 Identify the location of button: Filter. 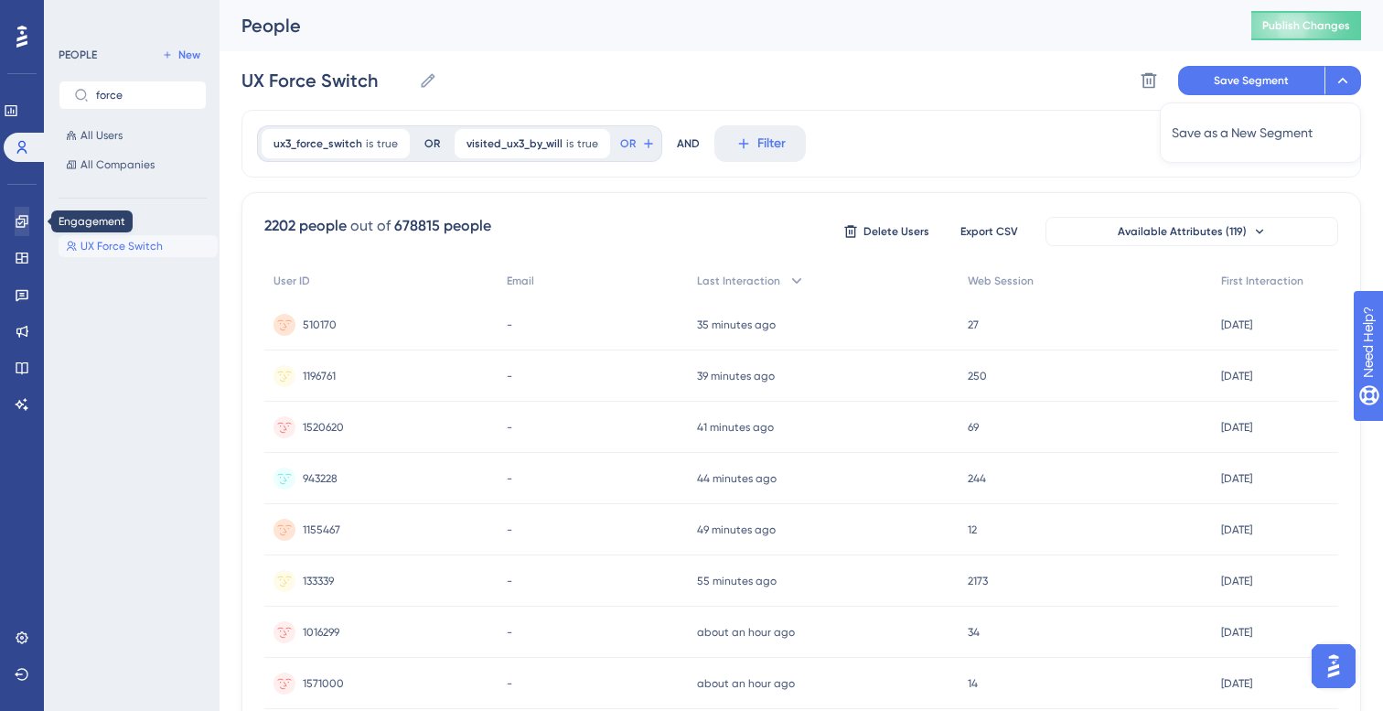
(760, 144).